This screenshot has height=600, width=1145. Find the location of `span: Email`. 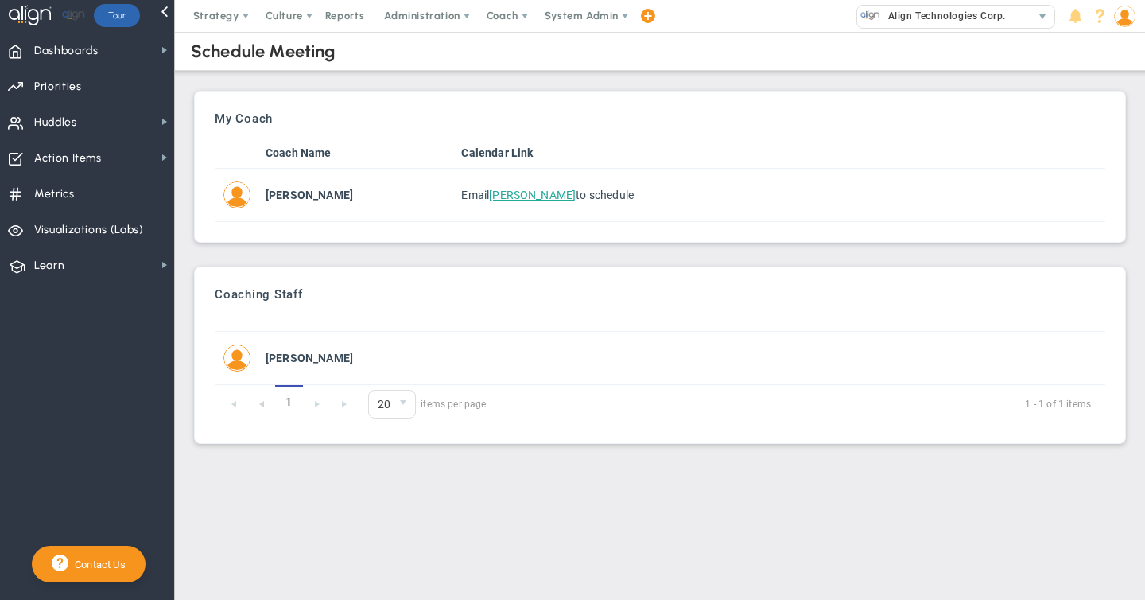

span: Email is located at coordinates (475, 195).